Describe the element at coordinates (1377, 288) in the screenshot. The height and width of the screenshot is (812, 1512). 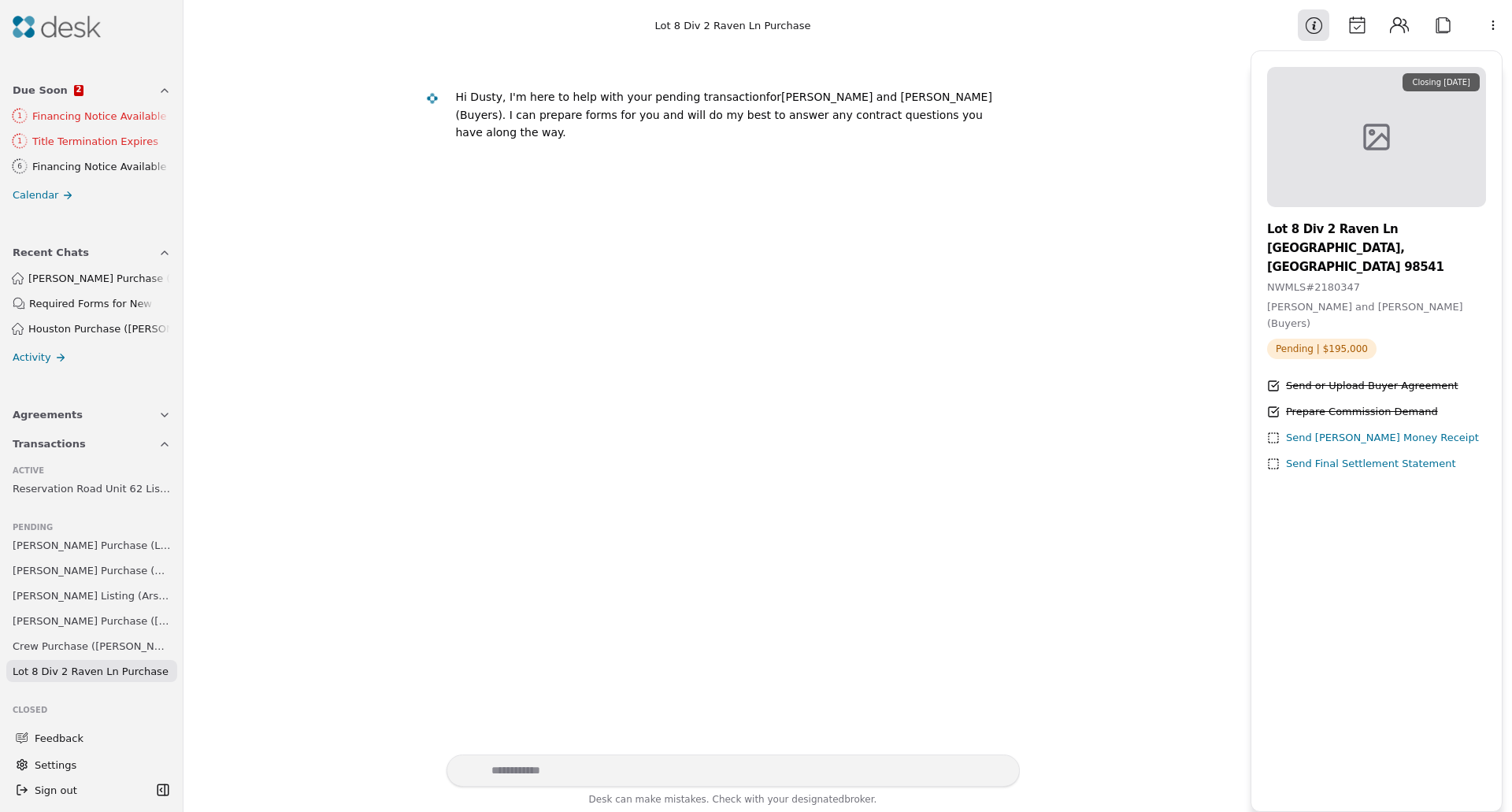
I see `div: NWMLS # 2180347` at that location.